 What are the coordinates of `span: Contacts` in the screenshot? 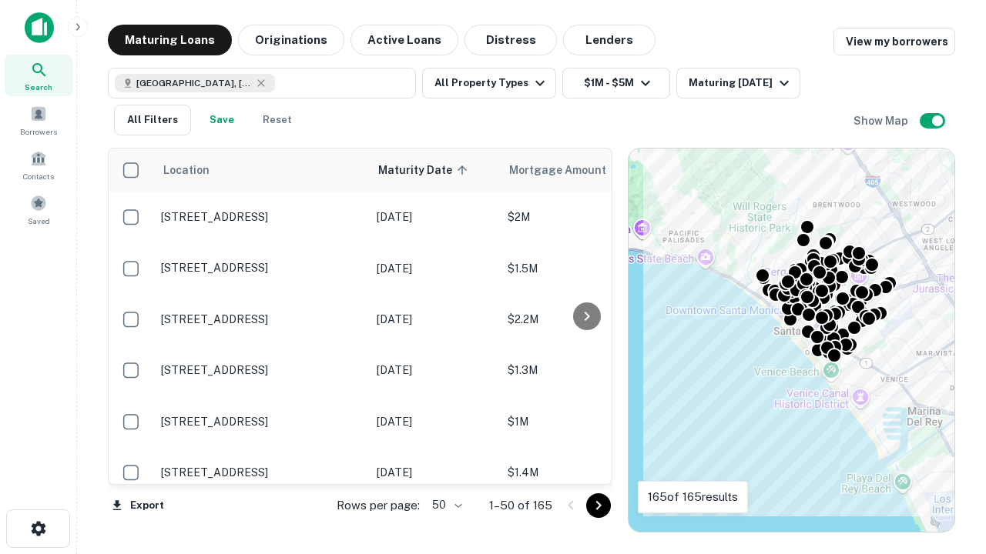 It's located at (39, 176).